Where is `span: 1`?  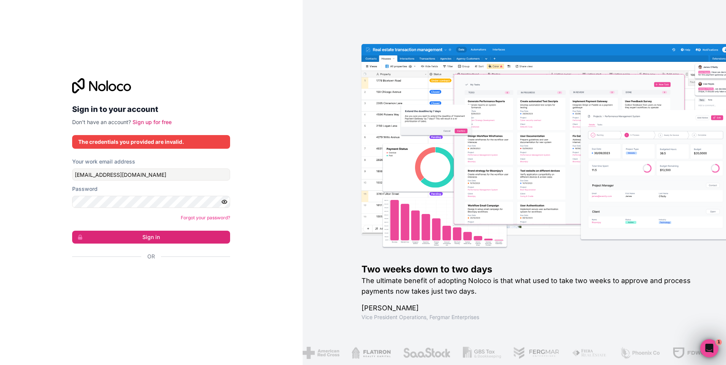 span: 1 is located at coordinates (718, 342).